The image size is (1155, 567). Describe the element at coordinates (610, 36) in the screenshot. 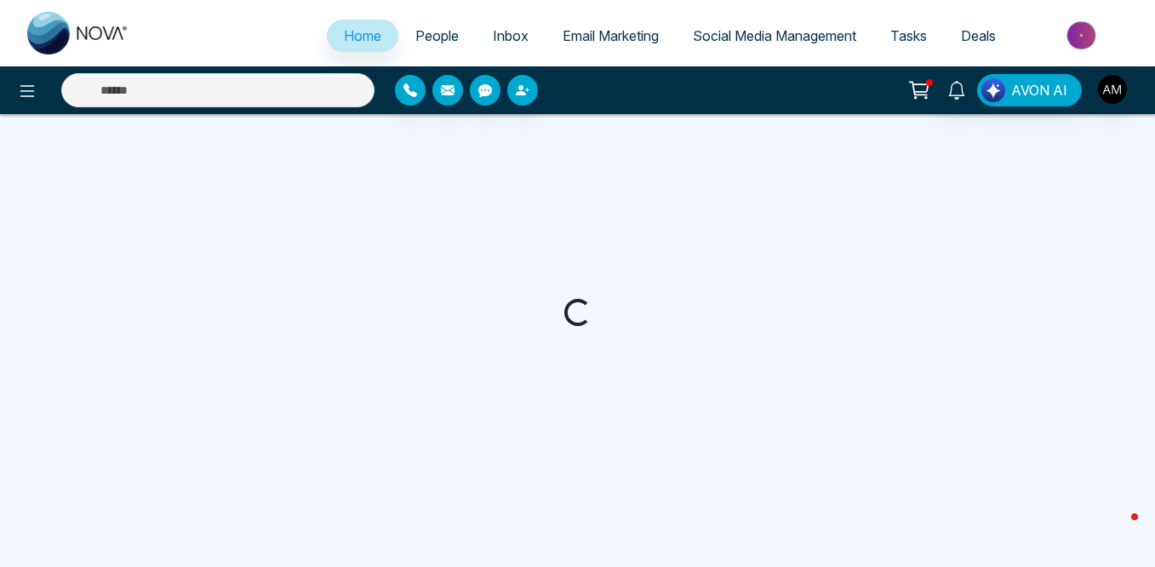

I see `span: Email Marketing` at that location.